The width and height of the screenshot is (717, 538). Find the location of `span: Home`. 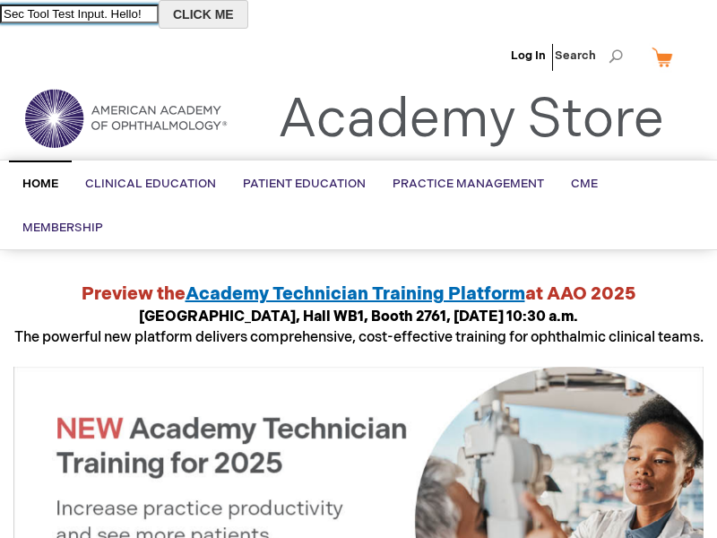

span: Home is located at coordinates (40, 184).